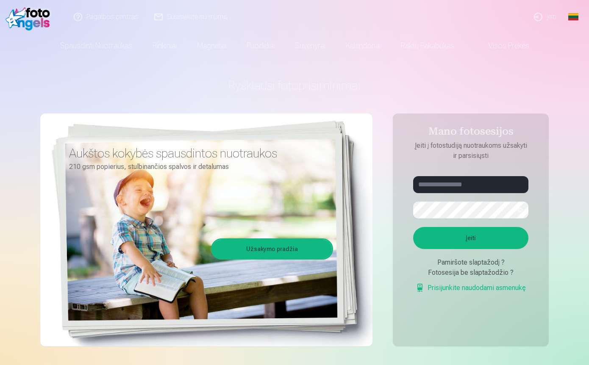  I want to click on button: Įeiti, so click(471, 238).